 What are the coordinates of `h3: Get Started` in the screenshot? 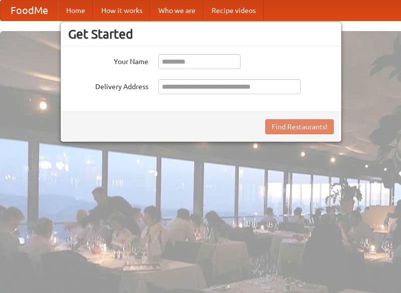 It's located at (201, 34).